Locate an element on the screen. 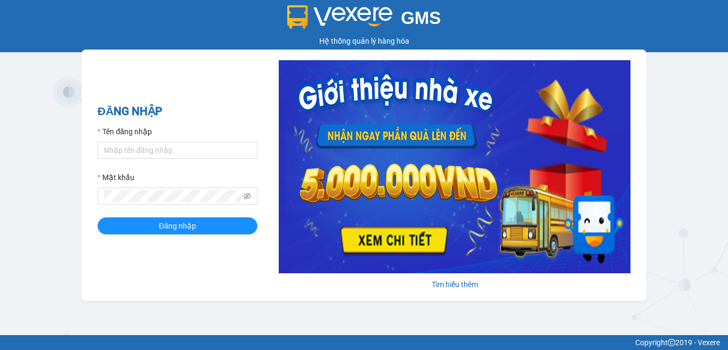  input: Mật khẩu is located at coordinates (173, 196).